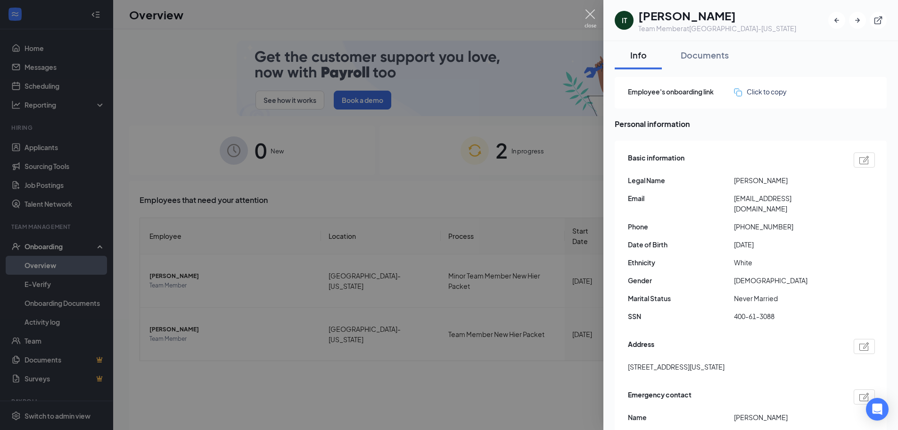 The width and height of the screenshot is (898, 430). Describe the element at coordinates (641, 346) in the screenshot. I see `span: Address` at that location.